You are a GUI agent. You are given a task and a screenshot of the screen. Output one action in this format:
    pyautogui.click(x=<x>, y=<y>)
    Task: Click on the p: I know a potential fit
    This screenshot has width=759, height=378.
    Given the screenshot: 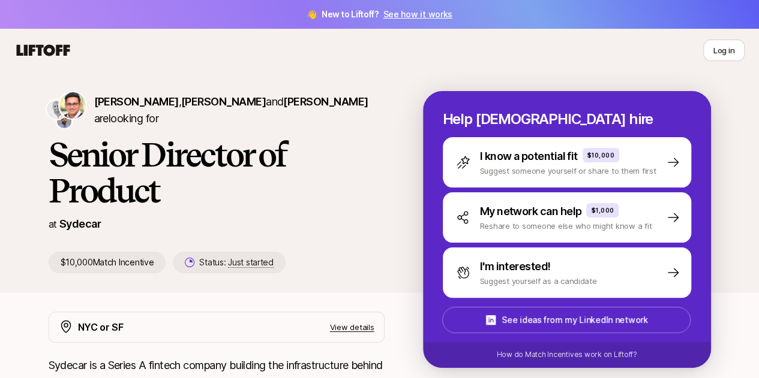 What is the action you would take?
    pyautogui.click(x=528, y=156)
    